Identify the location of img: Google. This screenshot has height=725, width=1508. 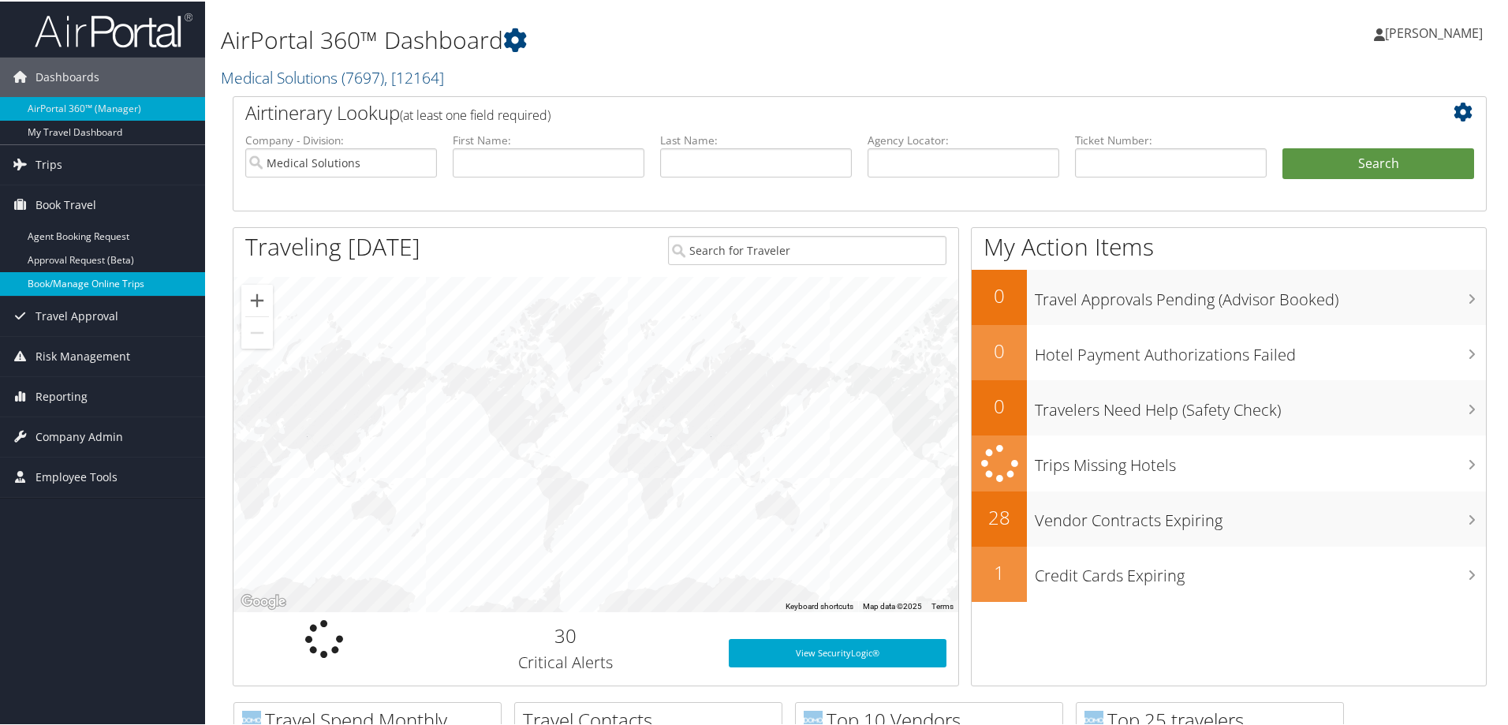
(263, 600).